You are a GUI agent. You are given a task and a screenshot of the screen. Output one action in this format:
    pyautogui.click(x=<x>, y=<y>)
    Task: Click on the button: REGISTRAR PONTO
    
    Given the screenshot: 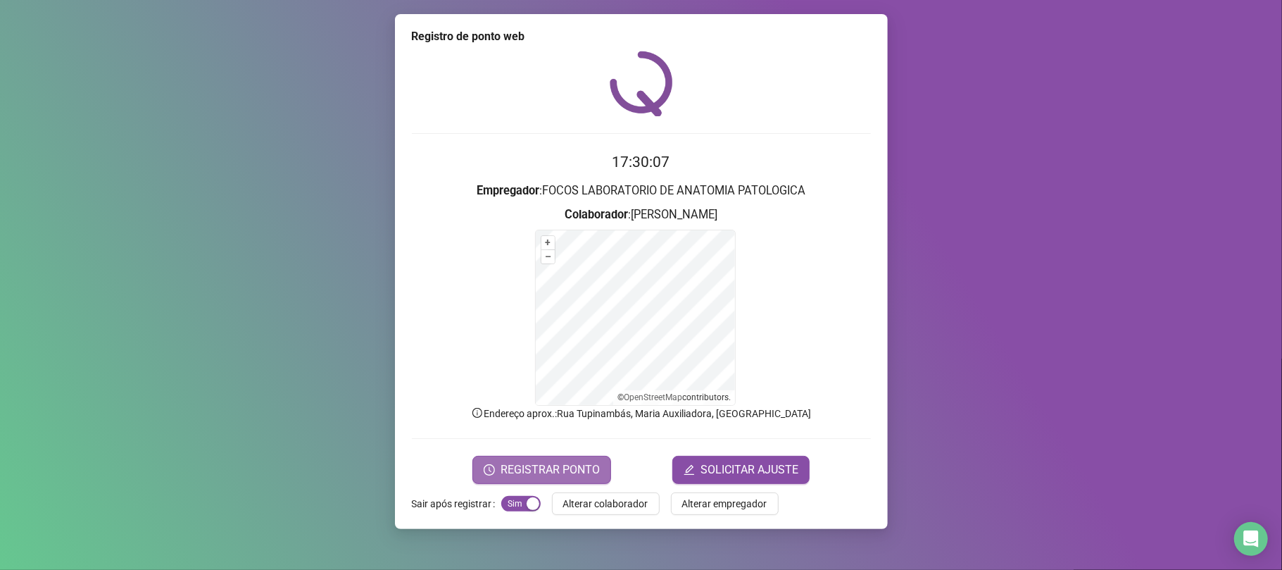 What is the action you would take?
    pyautogui.click(x=541, y=470)
    